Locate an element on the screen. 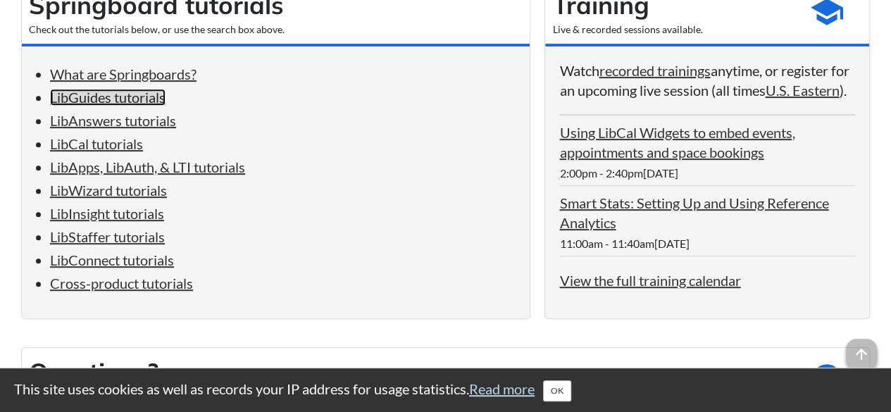 The height and width of the screenshot is (412, 891). div: Live & recorded sessions available. is located at coordinates (672, 30).